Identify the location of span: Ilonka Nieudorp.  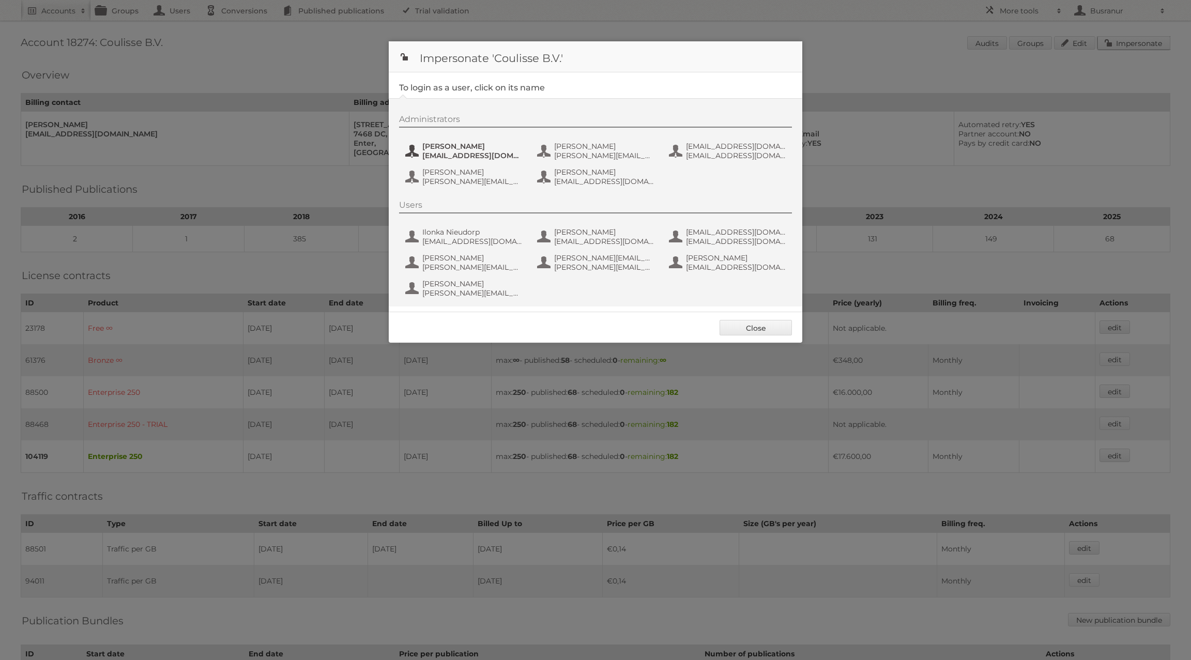
(472, 232).